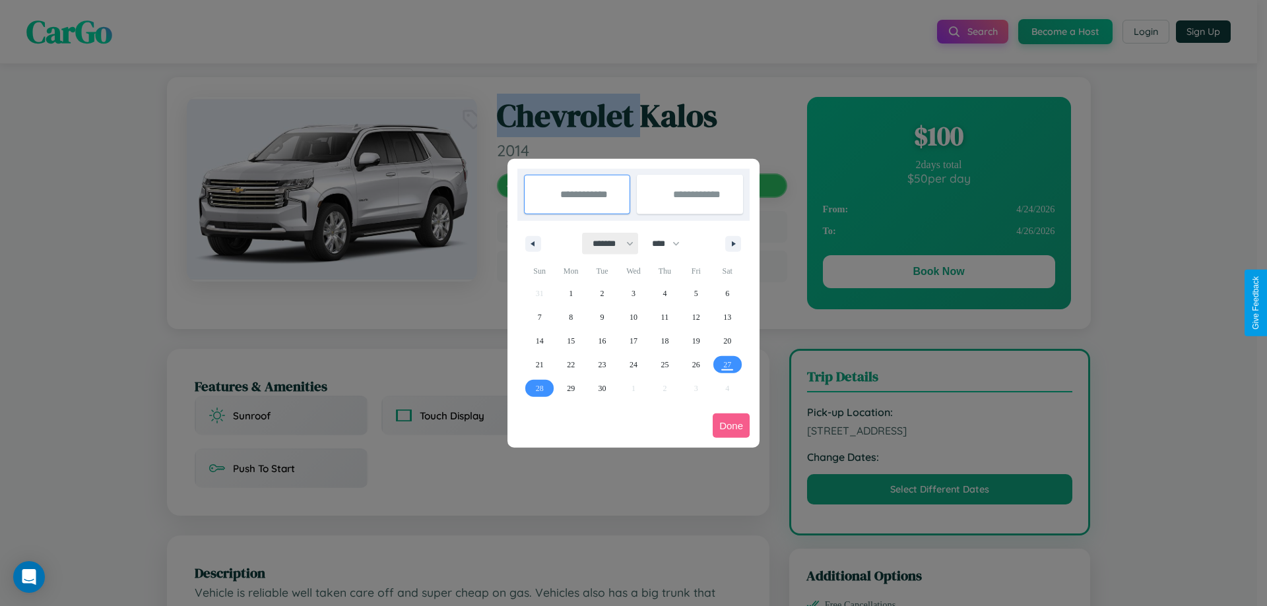  I want to click on button: 24, so click(633, 365).